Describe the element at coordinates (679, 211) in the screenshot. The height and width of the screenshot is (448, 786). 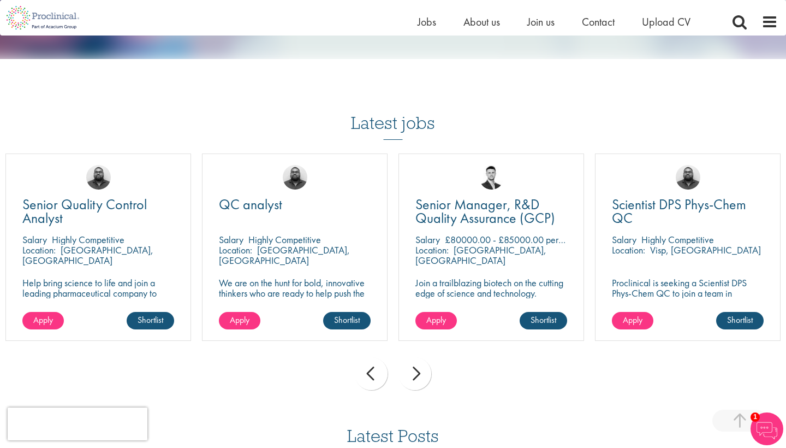
I see `span: Scientist DPS Phys-Chem QC` at that location.